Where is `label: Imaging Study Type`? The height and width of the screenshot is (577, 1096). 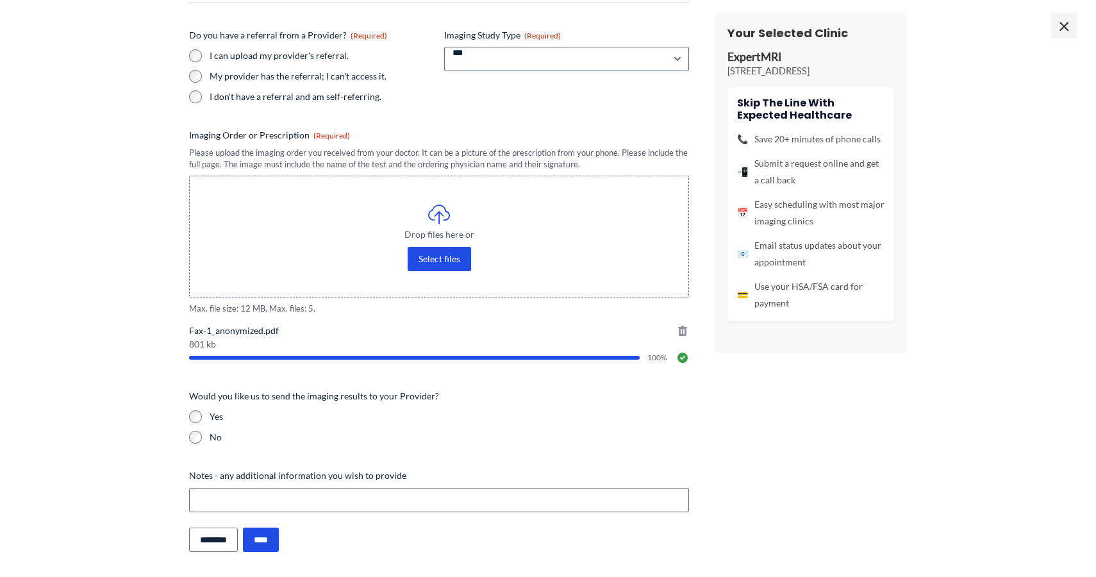
label: Imaging Study Type is located at coordinates (567, 35).